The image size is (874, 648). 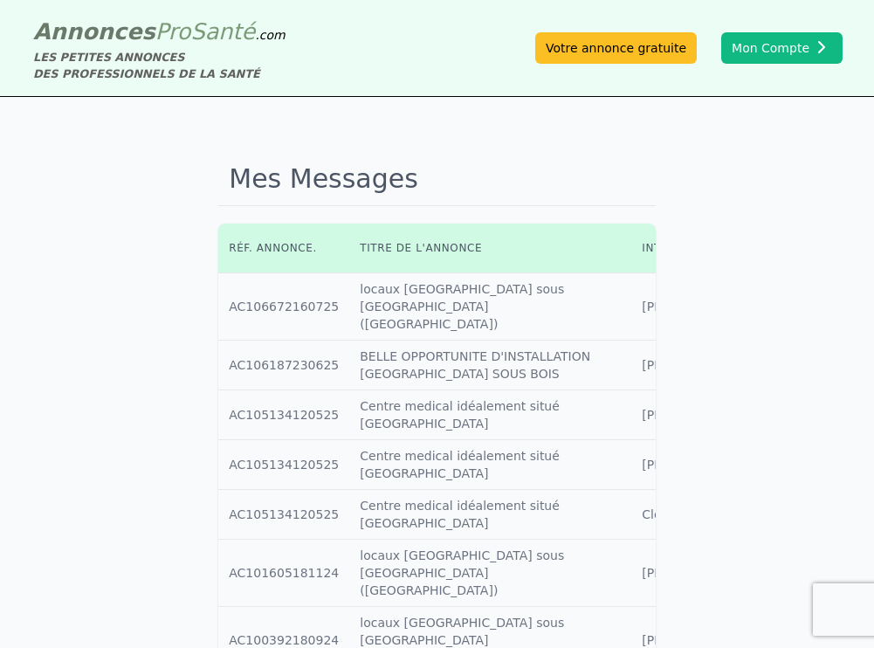 I want to click on div: LES PETITES ANNONCES DES PROFESSIONNELS DE LA SANTÉ, so click(x=159, y=65).